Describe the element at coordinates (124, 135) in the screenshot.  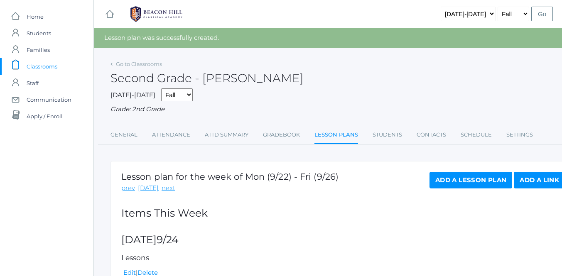
I see `a: General` at that location.